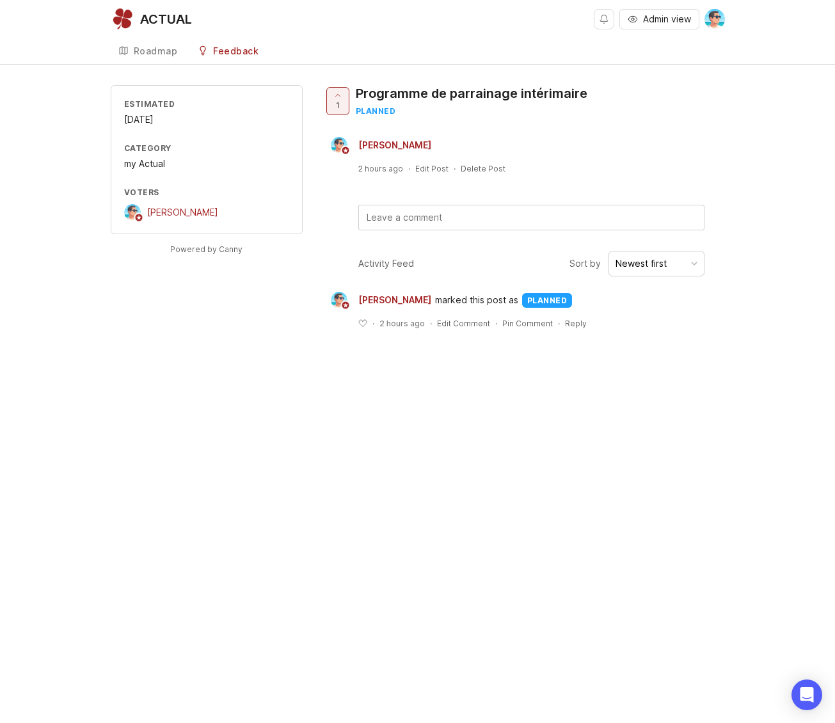 The height and width of the screenshot is (723, 835). I want to click on button: 1, so click(338, 101).